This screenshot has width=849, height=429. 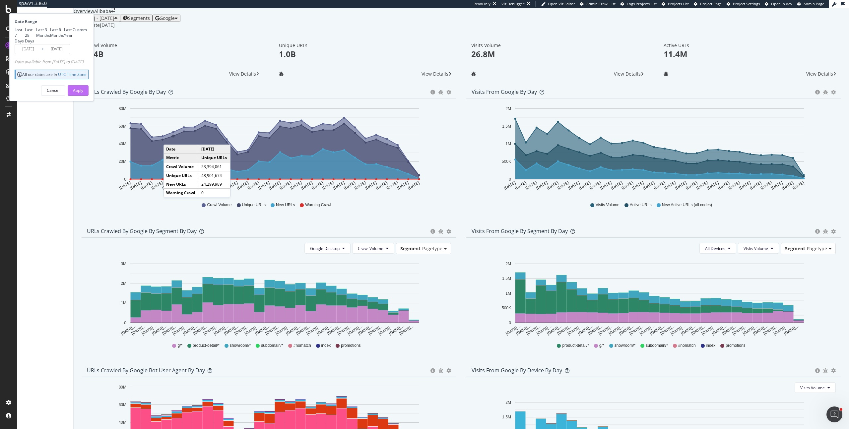 I want to click on div: Apply, so click(x=78, y=90).